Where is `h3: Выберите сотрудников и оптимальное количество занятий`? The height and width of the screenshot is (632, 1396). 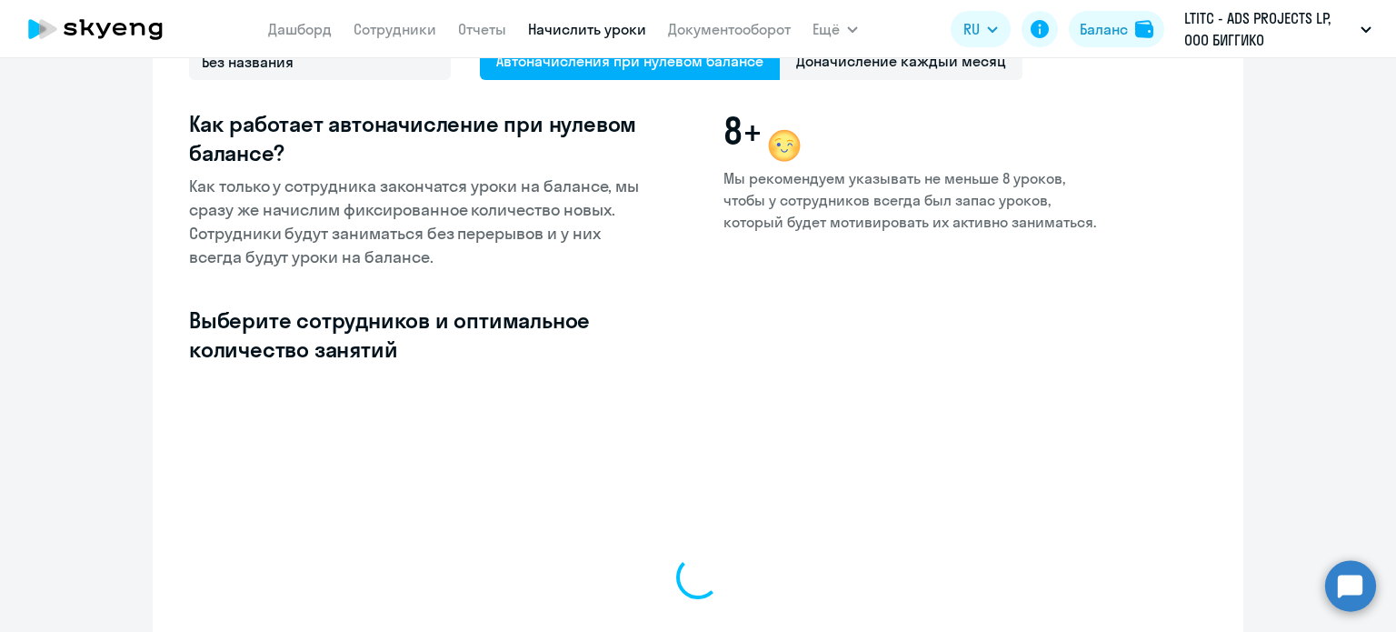
h3: Выберите сотрудников и оптимальное количество занятий is located at coordinates (419, 334).